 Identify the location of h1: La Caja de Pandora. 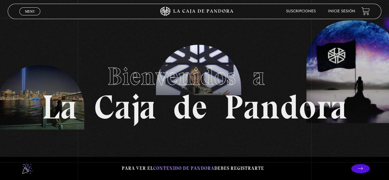
(194, 90).